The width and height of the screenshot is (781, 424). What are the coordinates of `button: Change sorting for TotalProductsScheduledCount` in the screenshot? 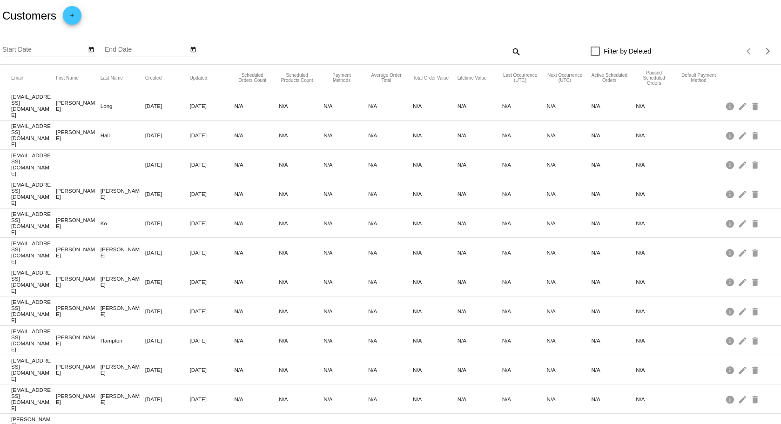 It's located at (297, 78).